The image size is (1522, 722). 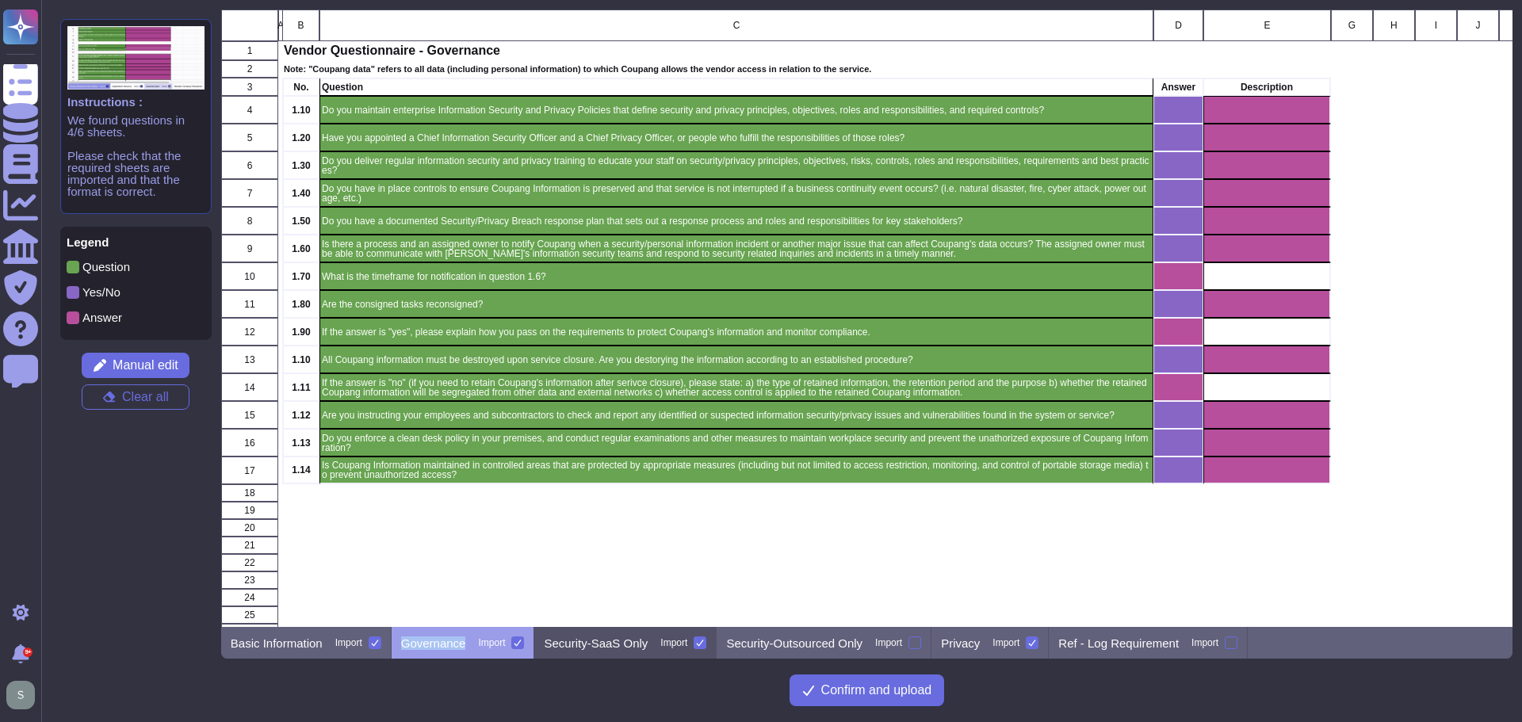 I want to click on button: Manual edit, so click(x=136, y=366).